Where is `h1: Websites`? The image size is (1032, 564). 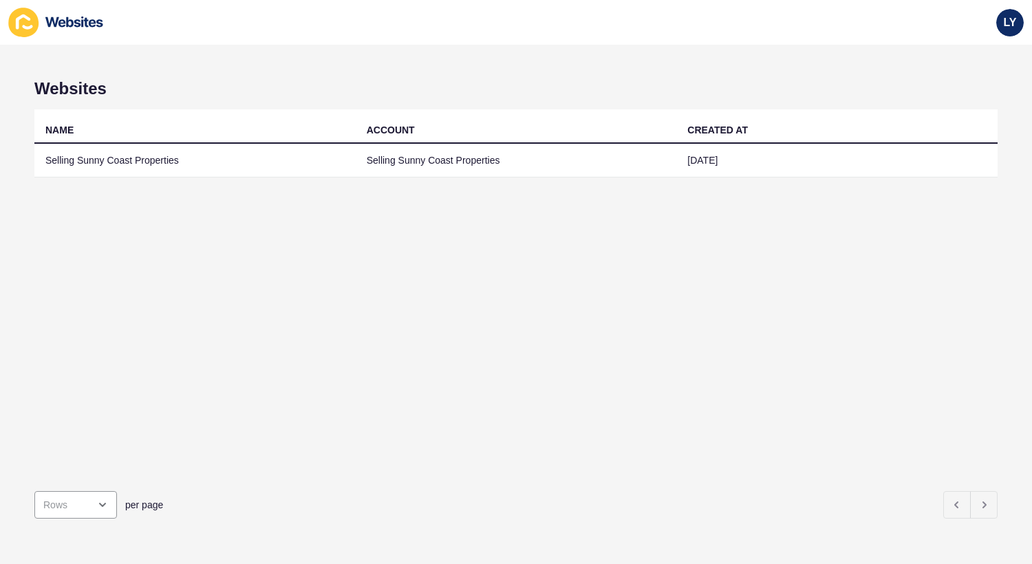
h1: Websites is located at coordinates (516, 89).